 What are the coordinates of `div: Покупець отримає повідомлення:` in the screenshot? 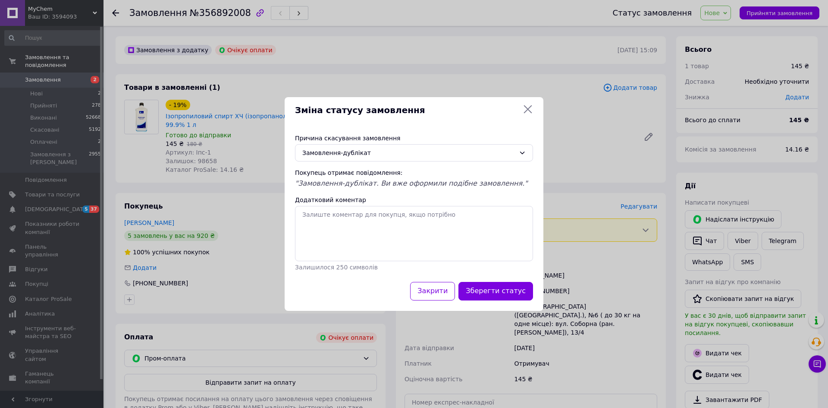 It's located at (414, 173).